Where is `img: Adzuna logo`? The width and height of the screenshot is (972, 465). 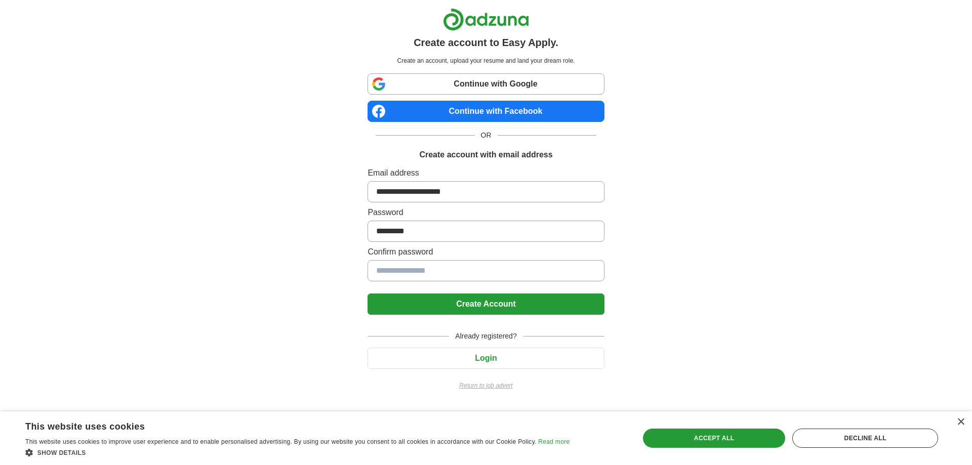
img: Adzuna logo is located at coordinates (486, 19).